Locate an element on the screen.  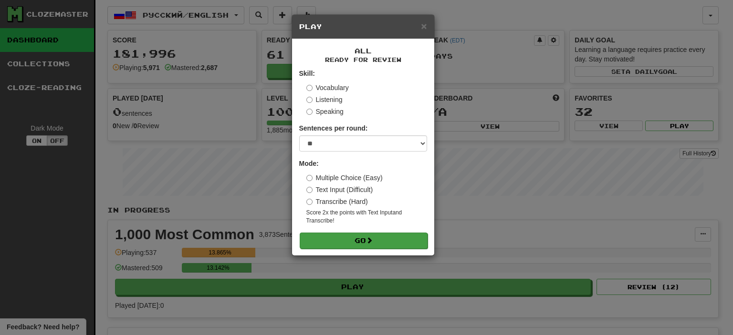
label: Listening is located at coordinates (324, 100).